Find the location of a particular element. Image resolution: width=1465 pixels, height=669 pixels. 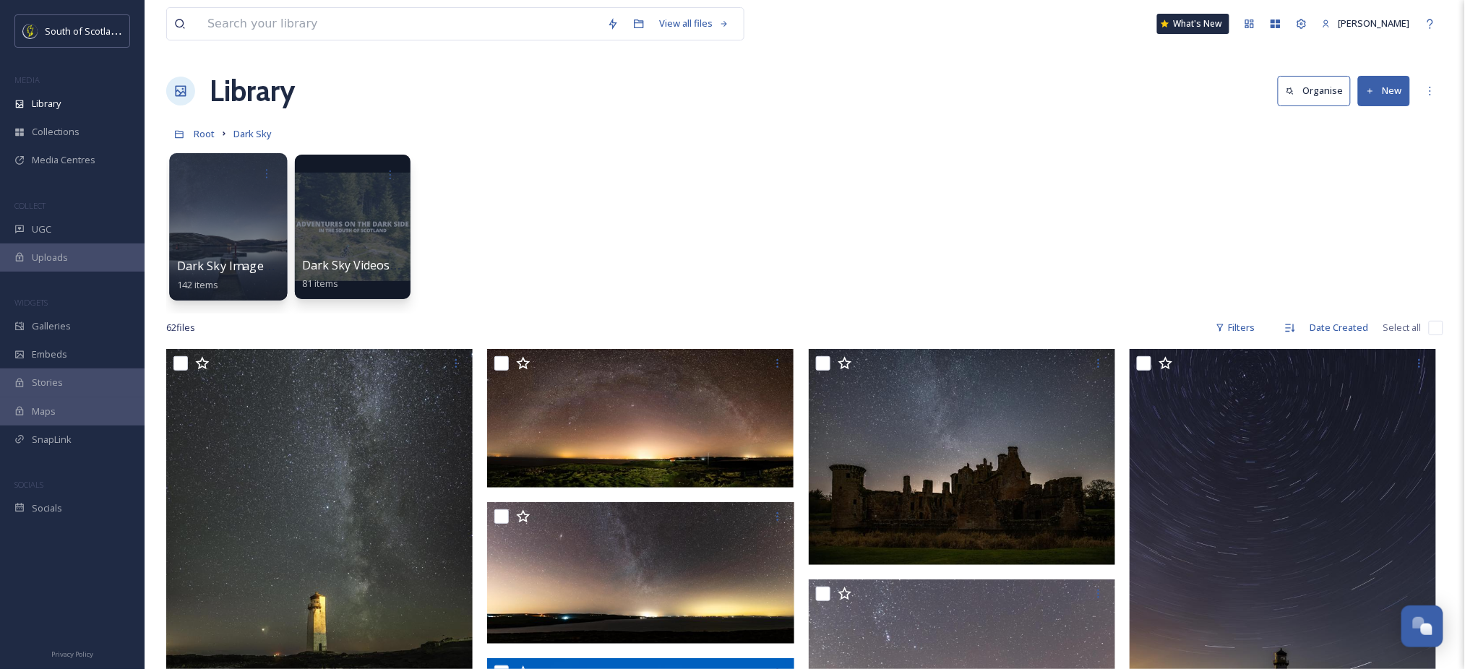

span: Collections is located at coordinates (56, 132).